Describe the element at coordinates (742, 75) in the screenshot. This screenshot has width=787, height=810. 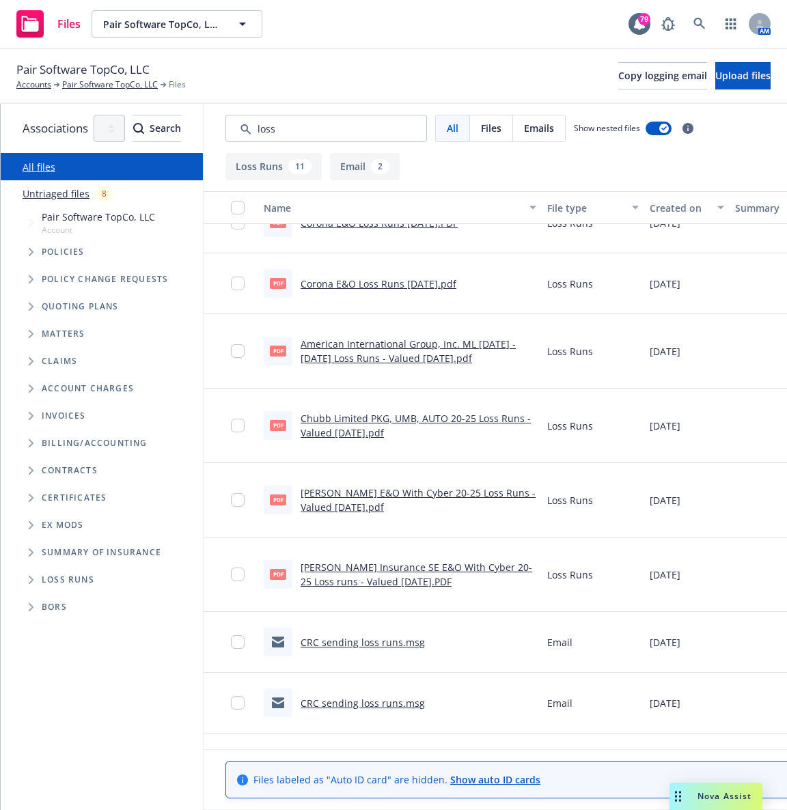
I see `span: Upload files` at that location.